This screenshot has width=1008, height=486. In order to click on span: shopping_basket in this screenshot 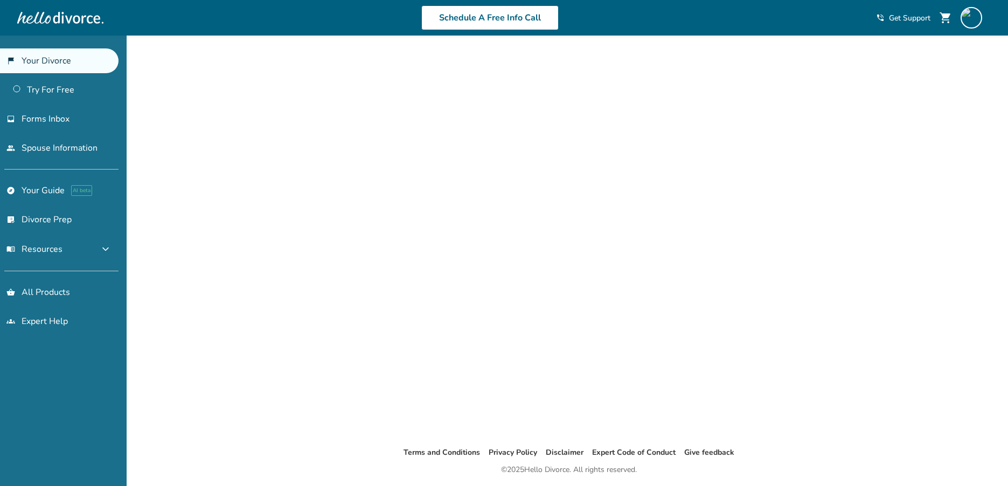, I will do `click(11, 292)`.